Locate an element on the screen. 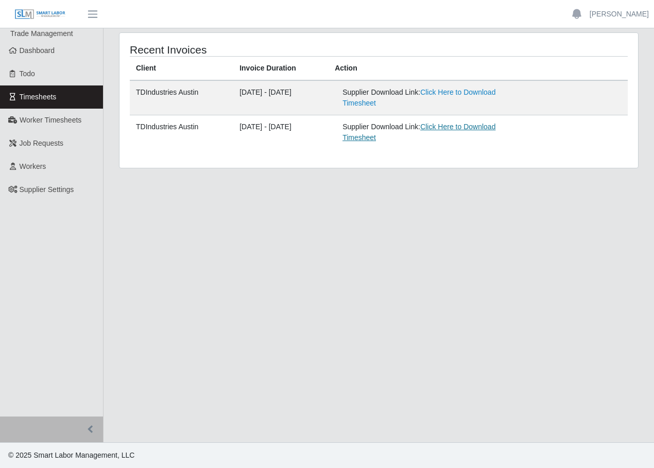 The width and height of the screenshot is (654, 468). span: Dashboard is located at coordinates (37, 50).